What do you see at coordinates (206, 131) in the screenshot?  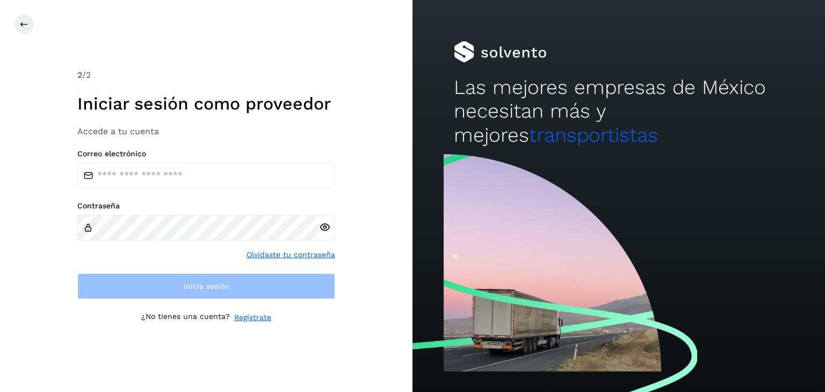 I see `h3: Accede a tu cuenta` at bounding box center [206, 131].